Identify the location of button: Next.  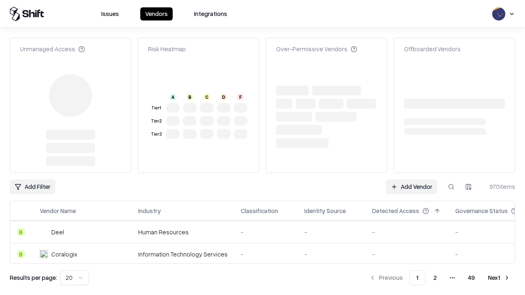
(499, 278).